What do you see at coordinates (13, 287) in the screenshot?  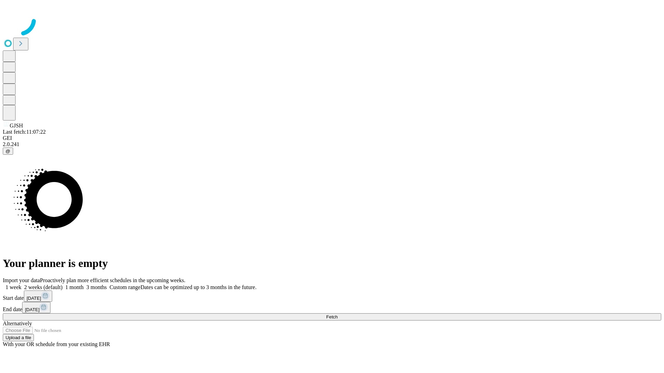 I see `span: 1 week` at bounding box center [13, 287].